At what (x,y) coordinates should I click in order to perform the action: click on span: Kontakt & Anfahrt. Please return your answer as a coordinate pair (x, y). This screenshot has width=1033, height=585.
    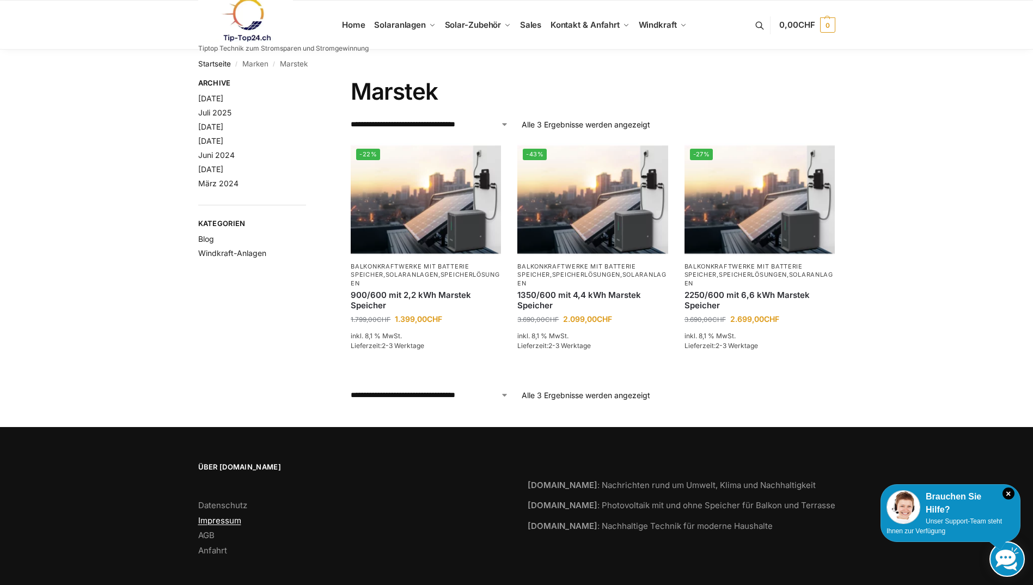
    Looking at the image, I should click on (585, 24).